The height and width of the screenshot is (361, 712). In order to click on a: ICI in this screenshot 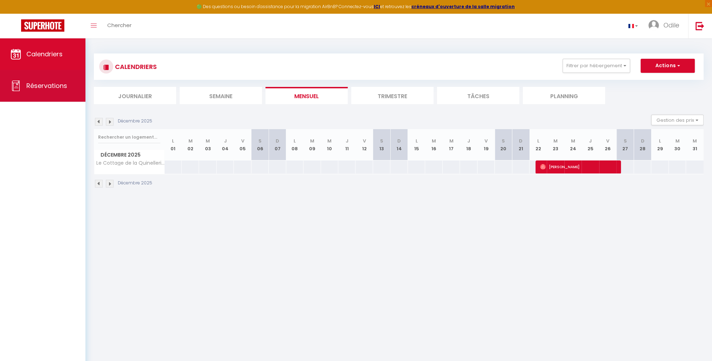, I will do `click(377, 6)`.